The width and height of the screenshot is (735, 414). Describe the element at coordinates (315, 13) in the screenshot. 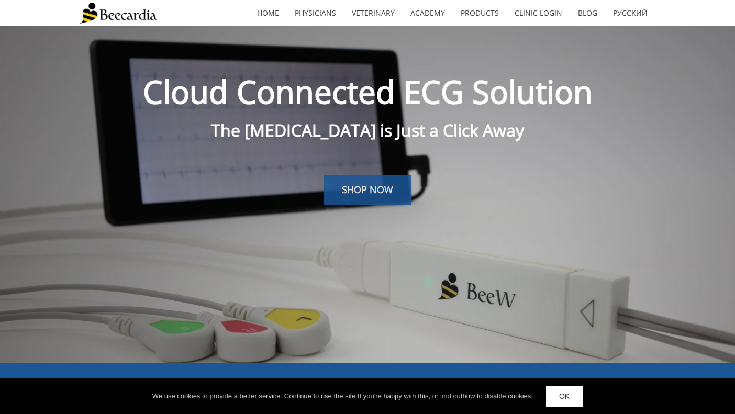

I see `a: Physicians` at that location.